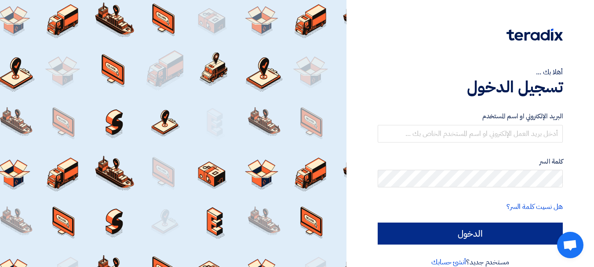 This screenshot has height=267, width=594. I want to click on h1: تسجيل الدخول, so click(470, 87).